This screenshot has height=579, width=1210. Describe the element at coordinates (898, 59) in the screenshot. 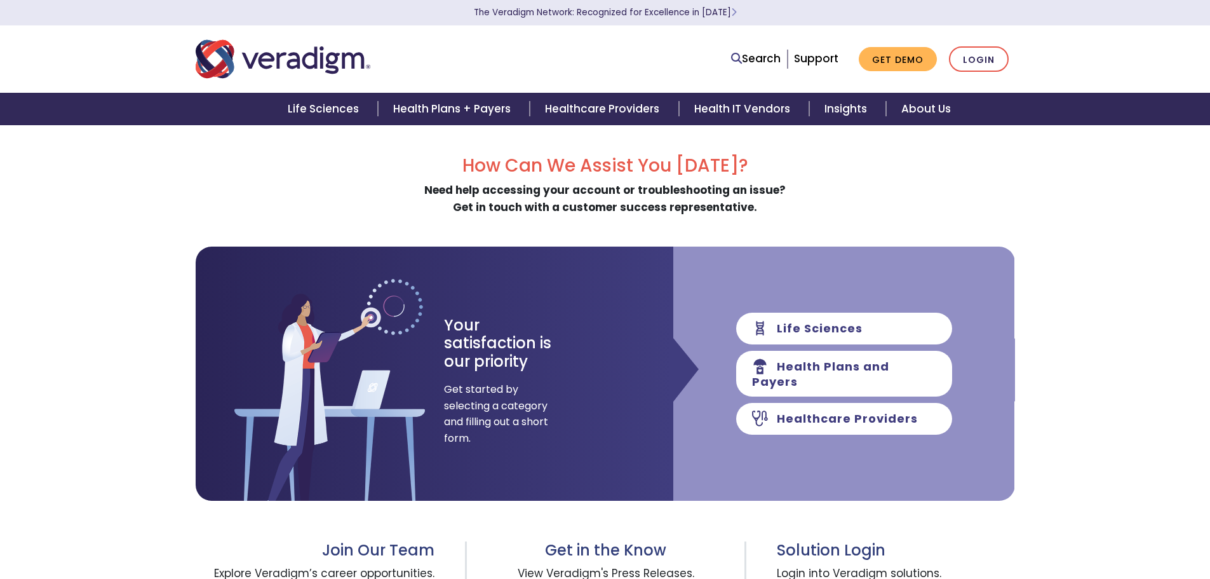

I see `a: Get Demo` at that location.